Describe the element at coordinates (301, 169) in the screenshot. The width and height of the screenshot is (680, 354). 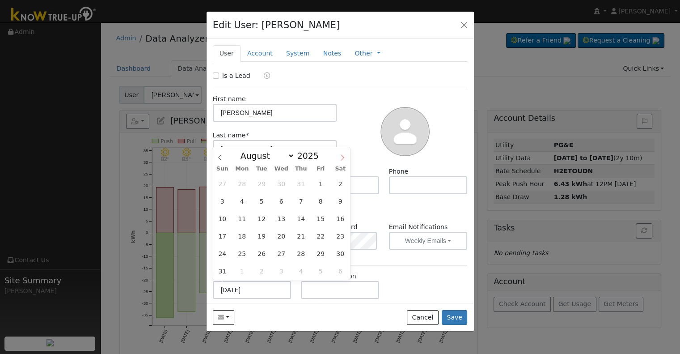
I see `span: Thu` at that location.